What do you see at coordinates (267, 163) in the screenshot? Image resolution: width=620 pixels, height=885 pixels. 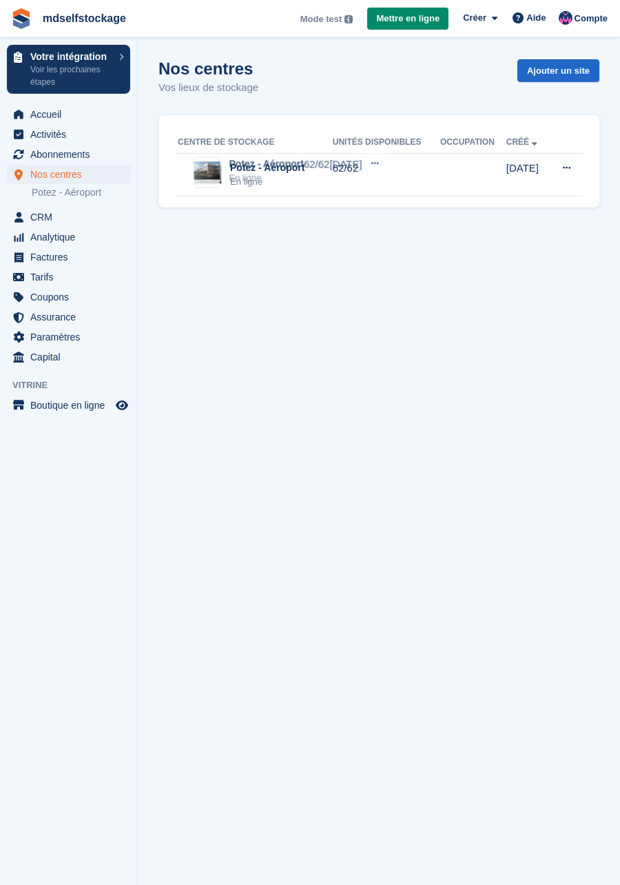 I see `div: Potez - Aéroport` at bounding box center [267, 163].